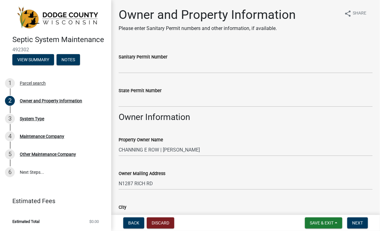 The width and height of the screenshot is (380, 231). What do you see at coordinates (48, 154) in the screenshot?
I see `div: Other Maintenance Company` at bounding box center [48, 154].